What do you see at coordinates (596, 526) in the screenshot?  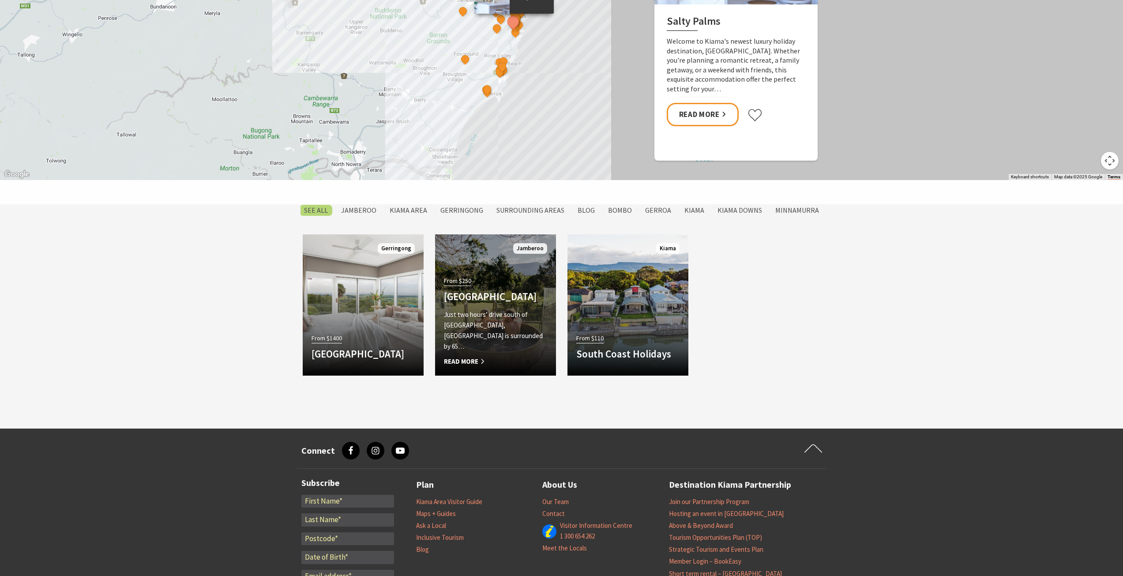 I see `a: Visitor Information Centre` at bounding box center [596, 526].